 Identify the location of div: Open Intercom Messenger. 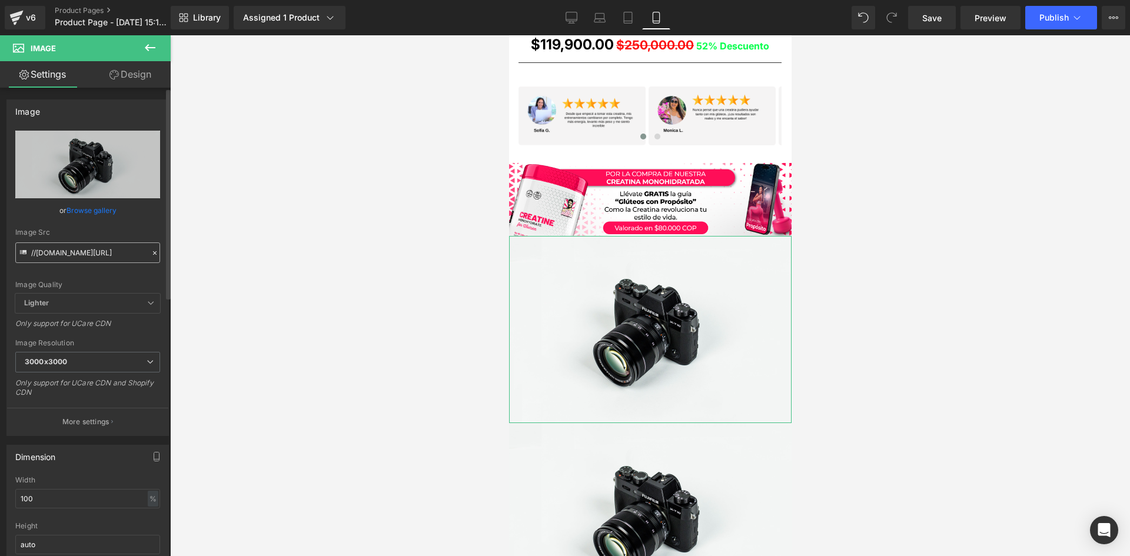
(1104, 530).